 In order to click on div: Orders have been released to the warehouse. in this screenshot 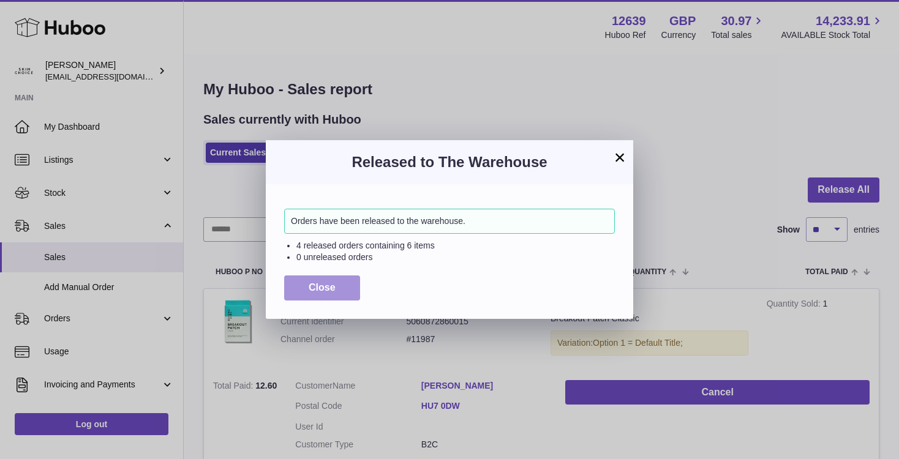, I will do `click(449, 221)`.